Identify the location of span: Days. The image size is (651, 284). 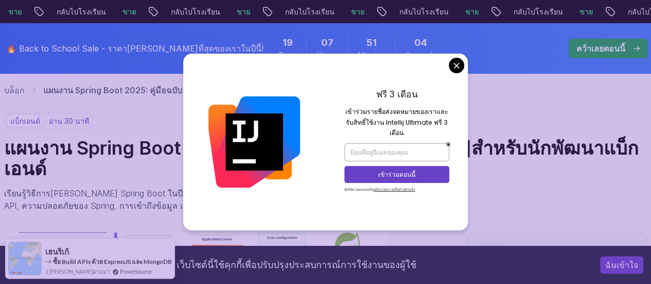
(287, 55).